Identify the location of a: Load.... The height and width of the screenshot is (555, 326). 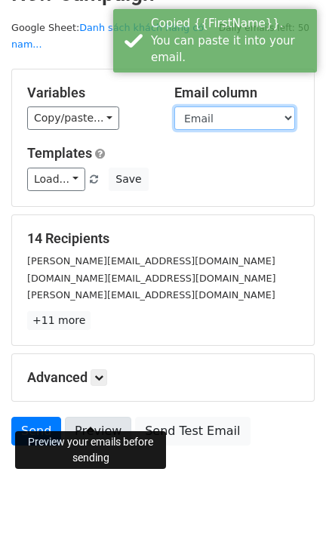
(56, 179).